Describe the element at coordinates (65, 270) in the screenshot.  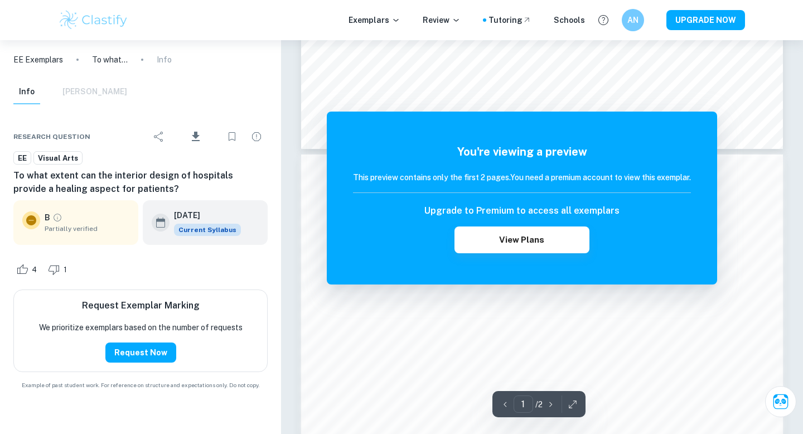
I see `span: 1` at that location.